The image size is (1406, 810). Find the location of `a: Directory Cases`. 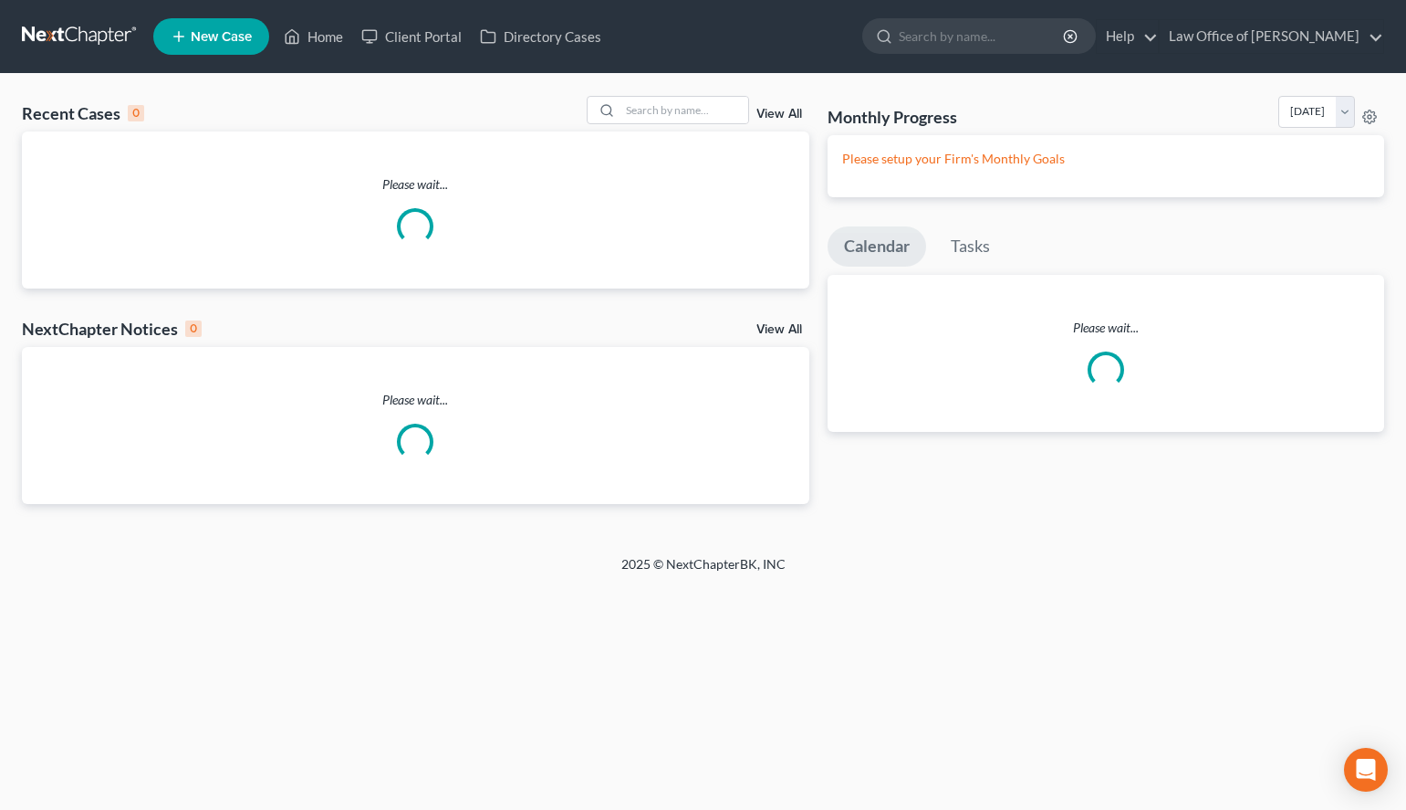

a: Directory Cases is located at coordinates (540, 37).